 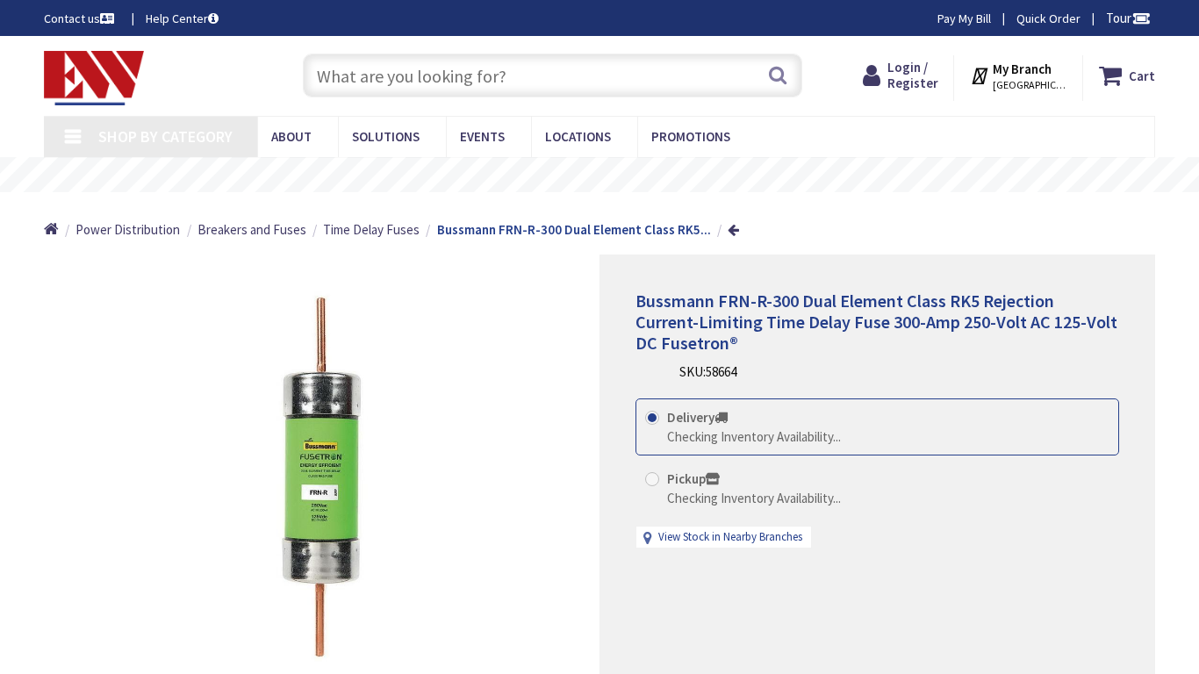 I want to click on span: Tour, so click(x=1128, y=18).